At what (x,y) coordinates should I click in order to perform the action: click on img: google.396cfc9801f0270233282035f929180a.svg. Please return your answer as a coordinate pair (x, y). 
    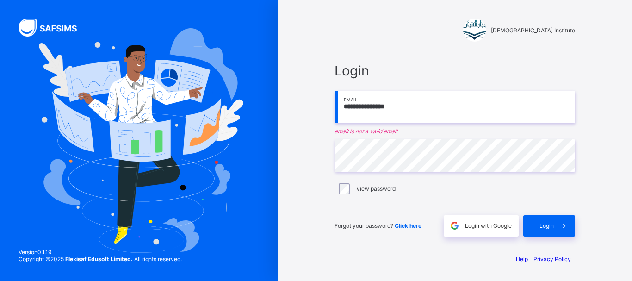
    Looking at the image, I should click on (454, 225).